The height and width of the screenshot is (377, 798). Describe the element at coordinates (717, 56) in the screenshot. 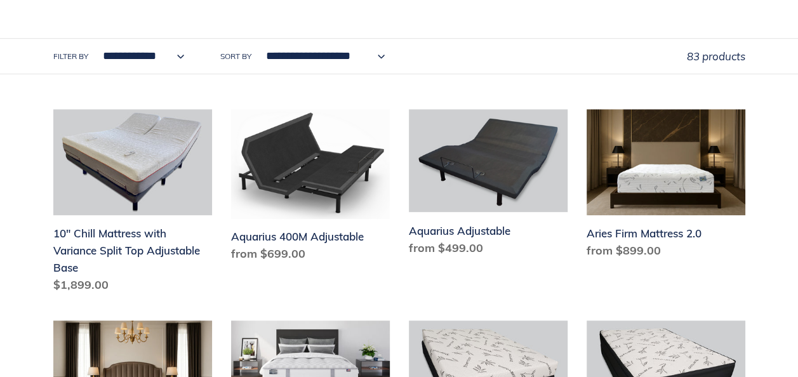

I see `span: 83 products` at that location.